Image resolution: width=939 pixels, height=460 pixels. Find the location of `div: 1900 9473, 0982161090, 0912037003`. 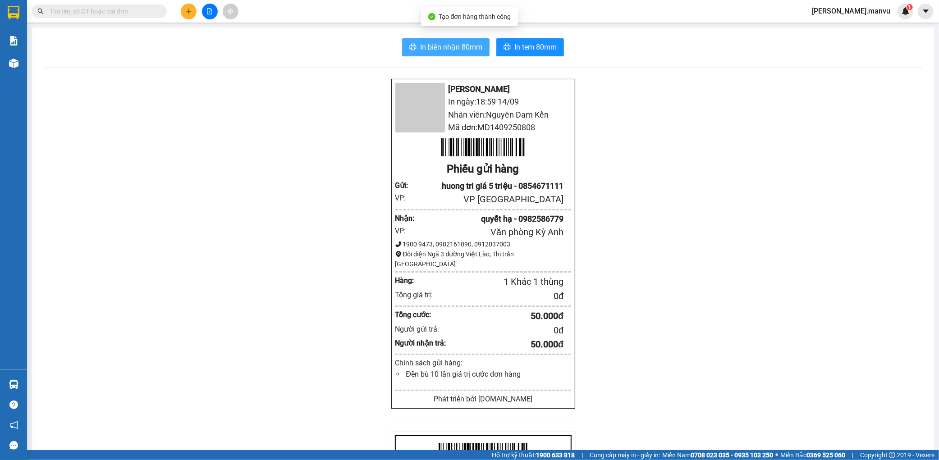

div: 1900 9473, 0982161090, 0912037003 is located at coordinates (483, 244).